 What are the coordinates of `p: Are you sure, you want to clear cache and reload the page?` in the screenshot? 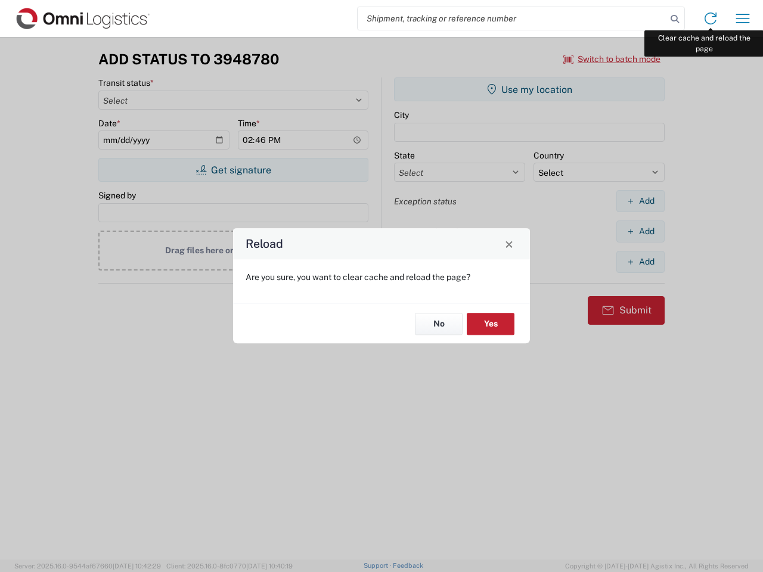 It's located at (382, 277).